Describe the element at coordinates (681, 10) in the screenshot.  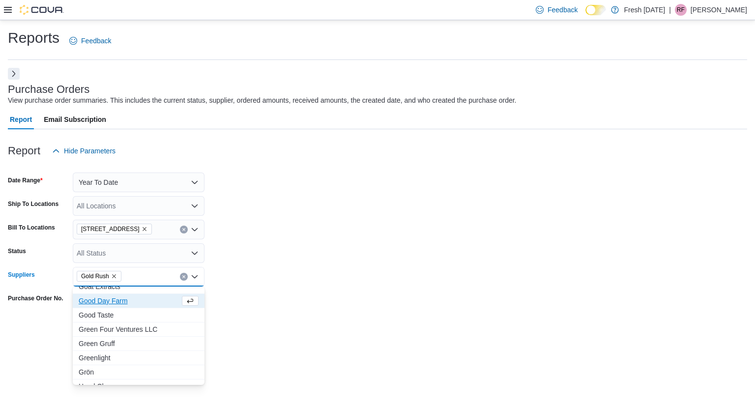
I see `div: Rylan Fogleman` at that location.